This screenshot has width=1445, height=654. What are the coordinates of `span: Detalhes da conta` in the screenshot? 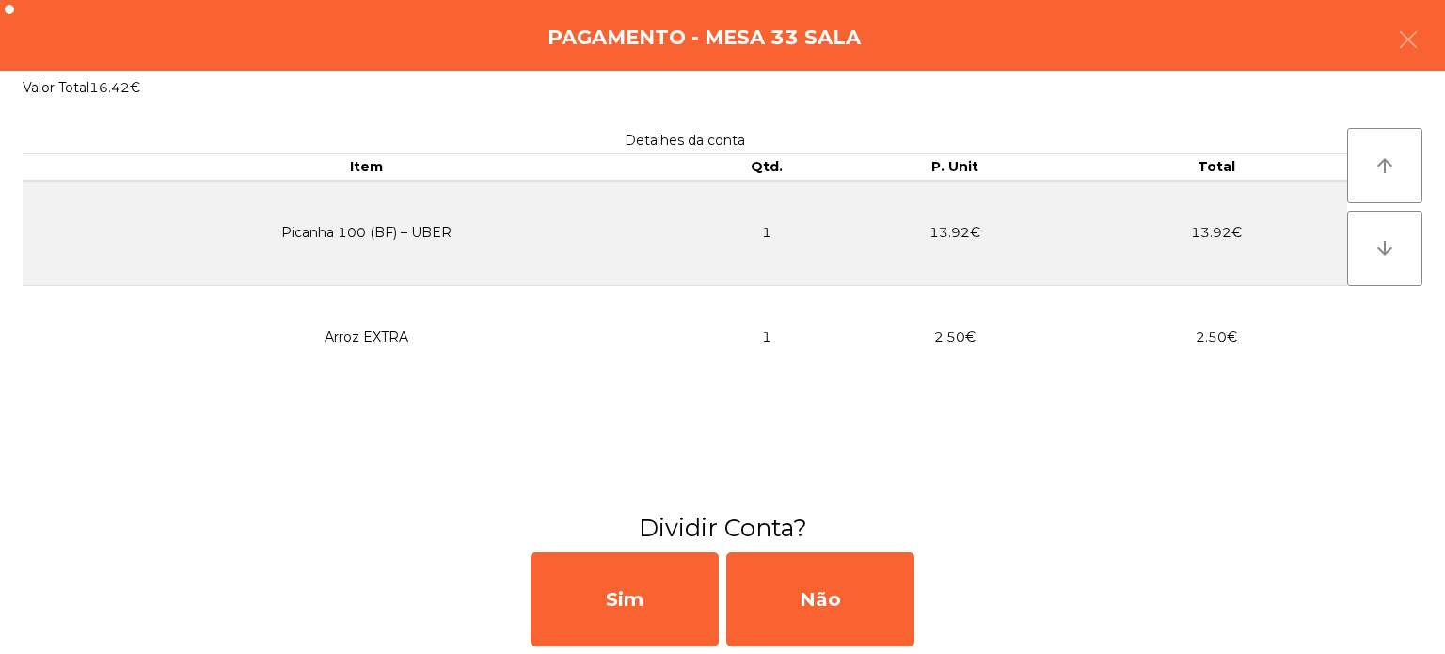 It's located at (685, 140).